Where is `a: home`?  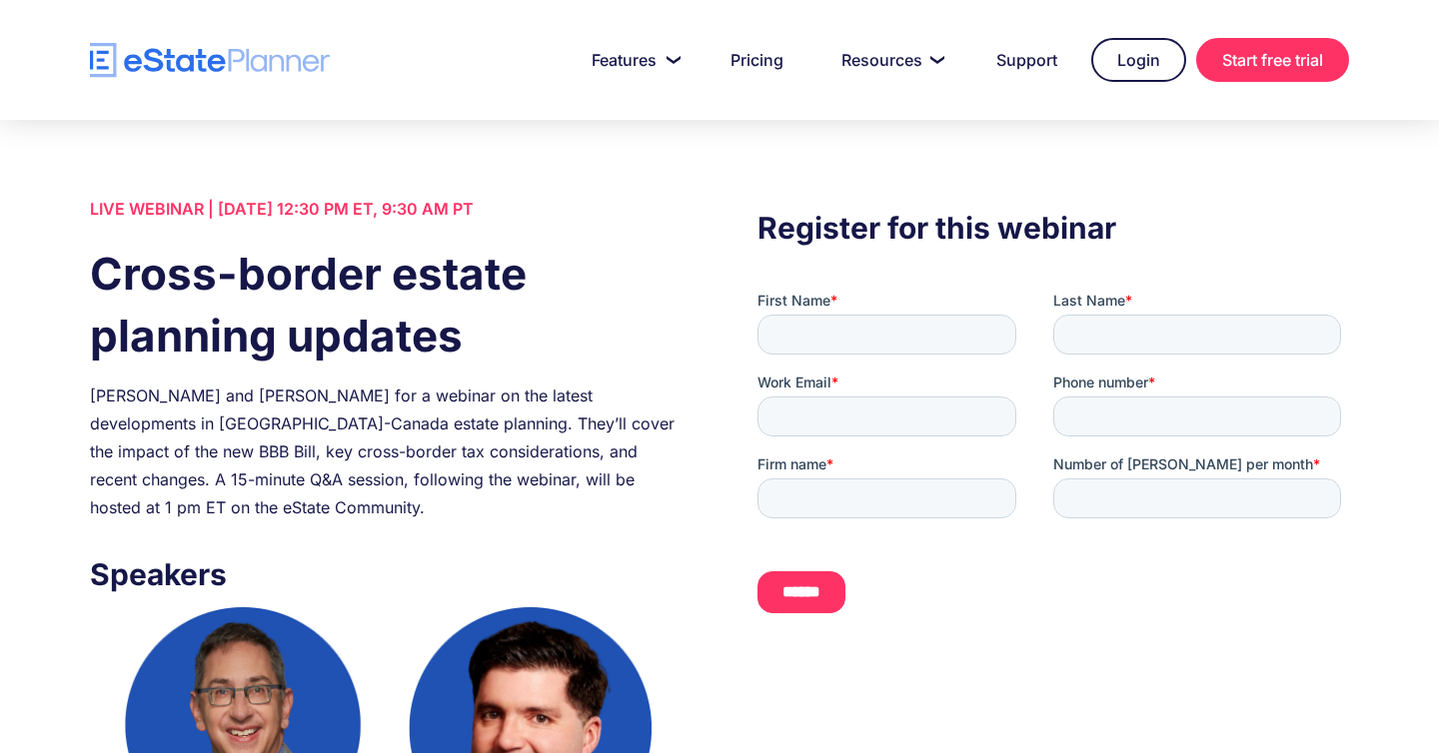 a: home is located at coordinates (210, 60).